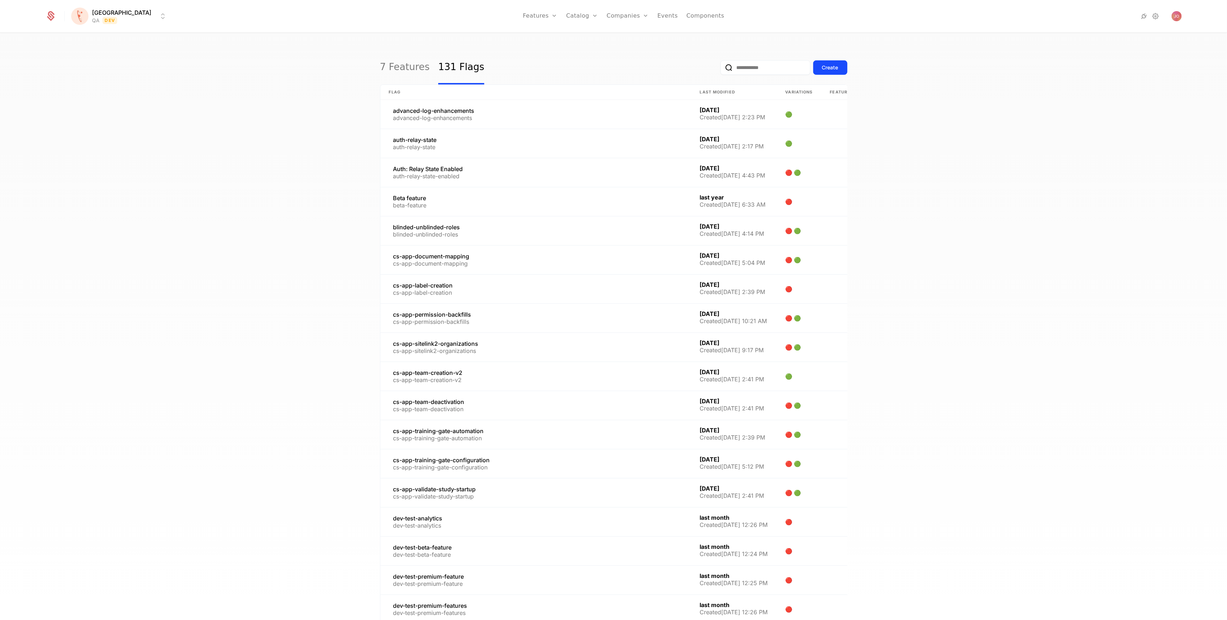 The width and height of the screenshot is (1227, 620). What do you see at coordinates (536, 92) in the screenshot?
I see `th: Flag` at bounding box center [536, 92].